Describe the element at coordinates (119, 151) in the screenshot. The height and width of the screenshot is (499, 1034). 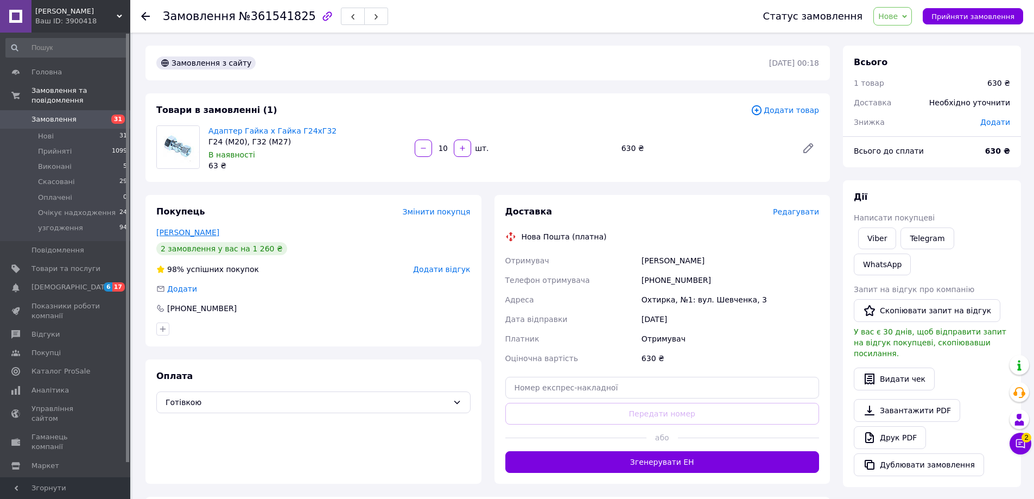
I see `span: 1099` at that location.